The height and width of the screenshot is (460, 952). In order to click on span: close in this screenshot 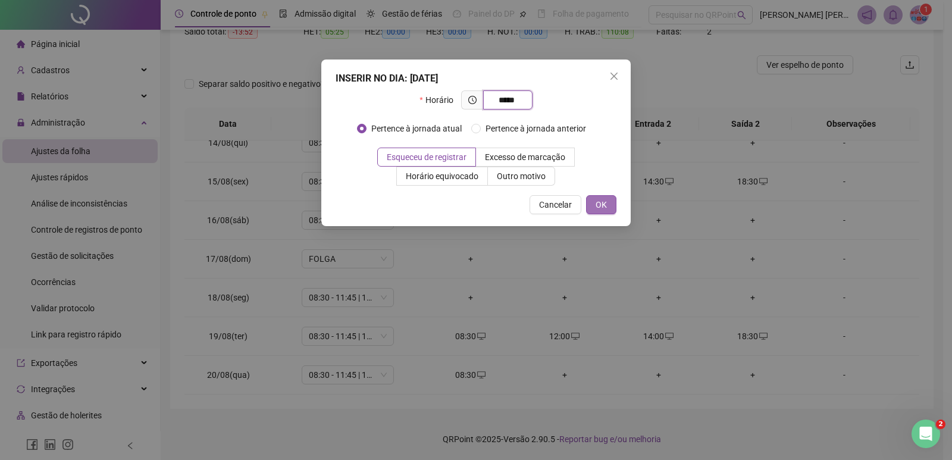, I will do `click(614, 76)`.